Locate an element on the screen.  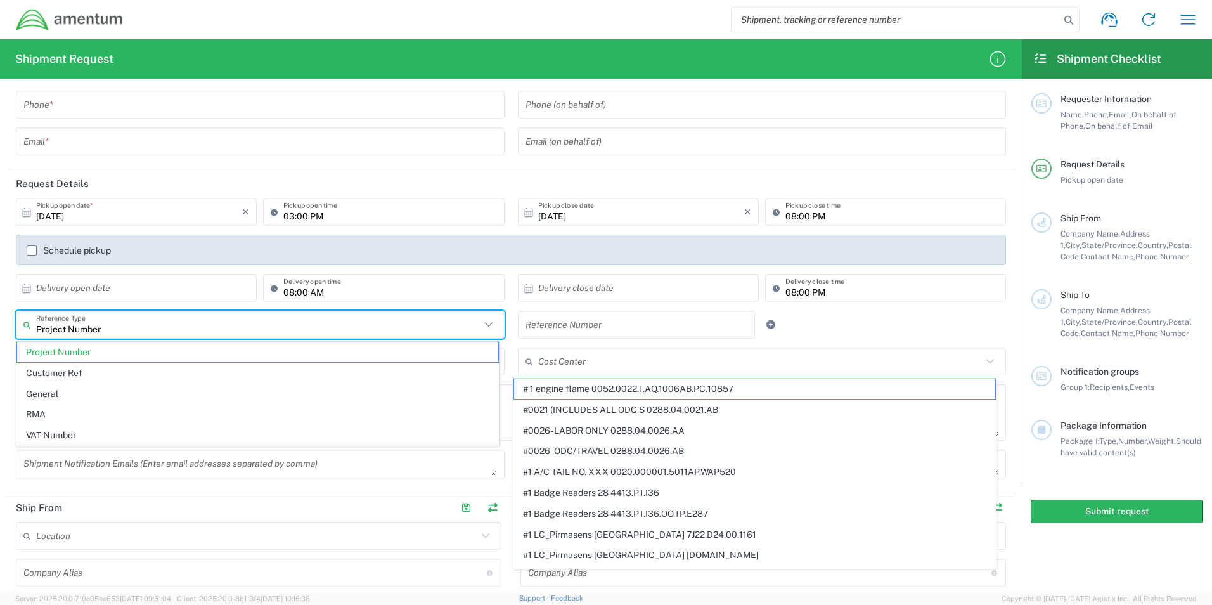
span: Type, is located at coordinates (1109, 441).